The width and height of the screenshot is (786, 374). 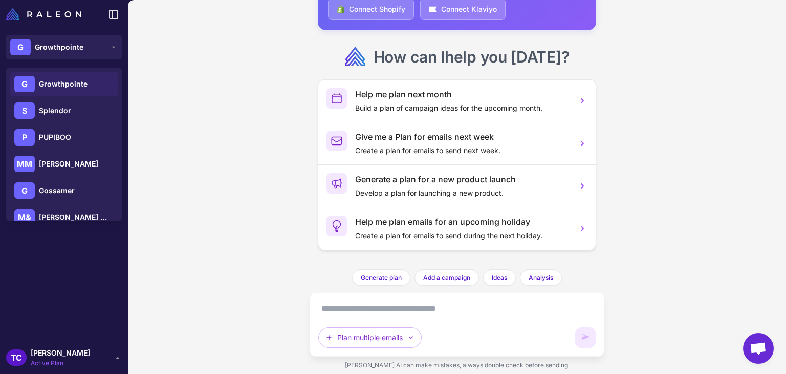 I want to click on img: Raleon Logo, so click(x=44, y=14).